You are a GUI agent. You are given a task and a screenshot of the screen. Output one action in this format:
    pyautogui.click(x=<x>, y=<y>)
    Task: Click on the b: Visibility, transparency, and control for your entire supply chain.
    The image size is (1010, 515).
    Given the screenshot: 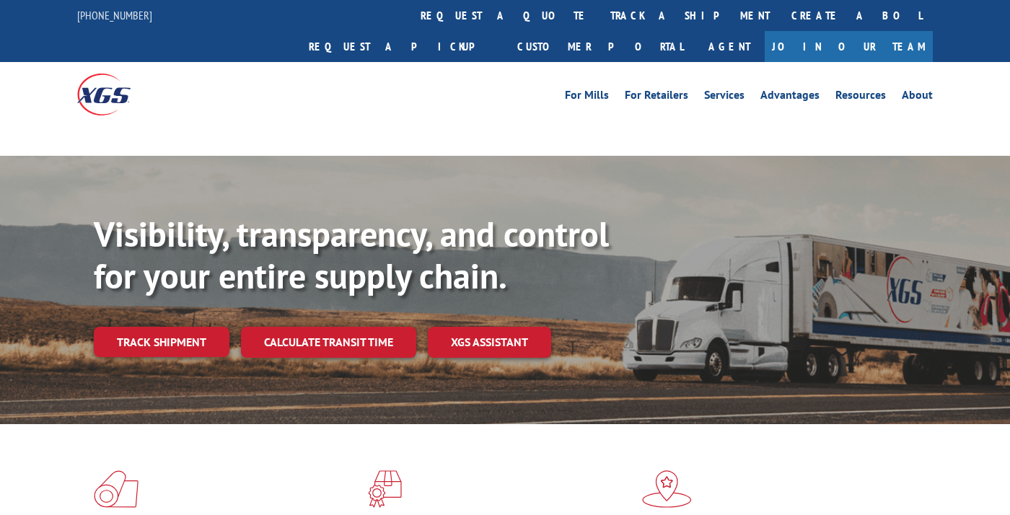 What is the action you would take?
    pyautogui.click(x=351, y=255)
    